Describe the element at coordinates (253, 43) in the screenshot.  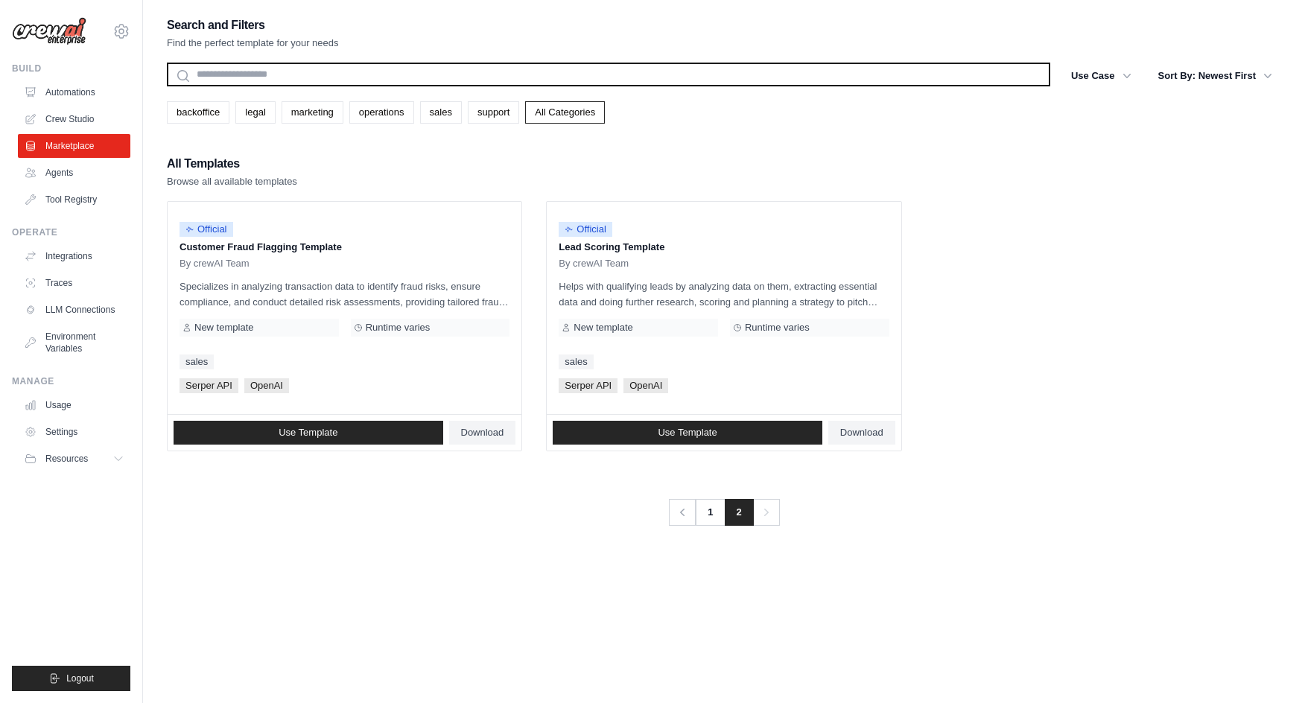
I see `p: Find the perfect template for your needs` at that location.